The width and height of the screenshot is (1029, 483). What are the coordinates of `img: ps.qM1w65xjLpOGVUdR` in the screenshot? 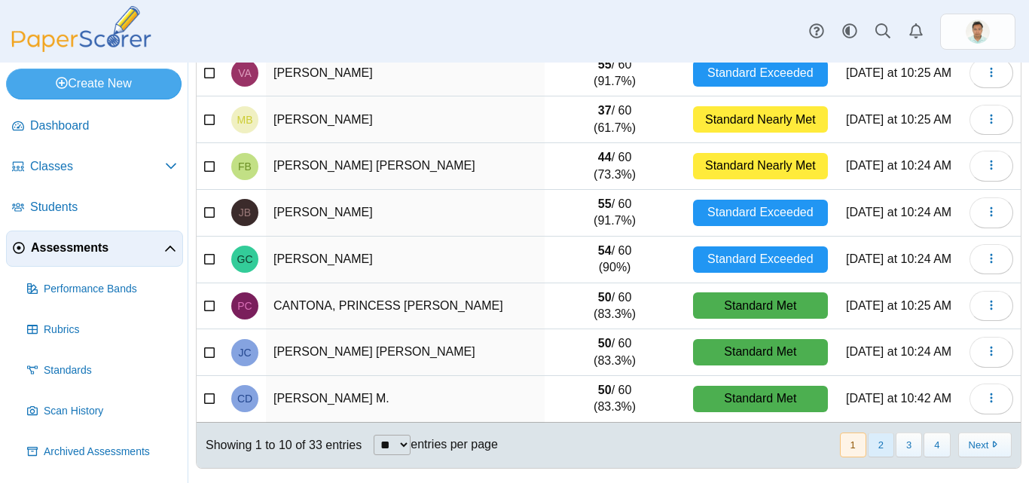 It's located at (978, 32).